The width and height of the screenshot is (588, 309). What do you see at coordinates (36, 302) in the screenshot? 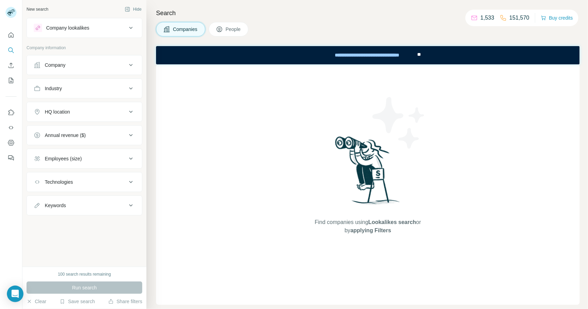
I see `button: Clear` at bounding box center [36, 302].